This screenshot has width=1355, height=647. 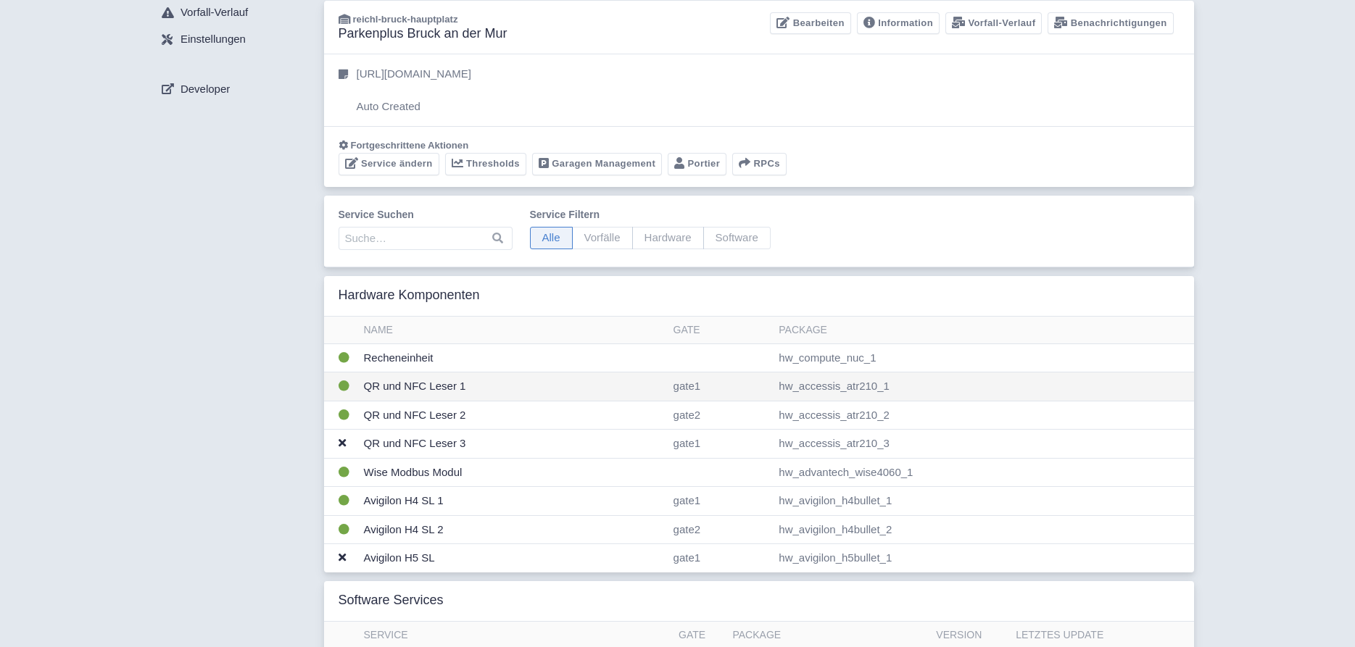 What do you see at coordinates (983, 502) in the screenshot?
I see `td: hw_avigilon_h4bullet_1` at bounding box center [983, 502].